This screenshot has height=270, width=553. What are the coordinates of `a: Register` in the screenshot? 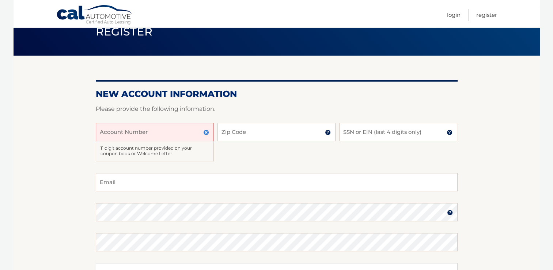 It's located at (486, 15).